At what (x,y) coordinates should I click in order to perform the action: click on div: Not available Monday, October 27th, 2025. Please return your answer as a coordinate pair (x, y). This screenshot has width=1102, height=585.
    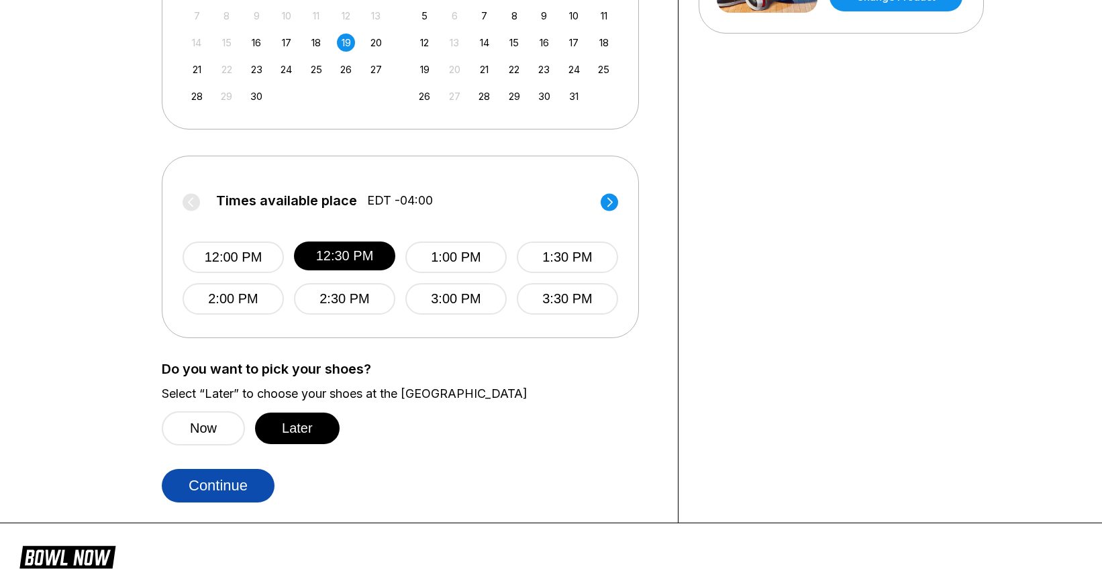
    Looking at the image, I should click on (454, 96).